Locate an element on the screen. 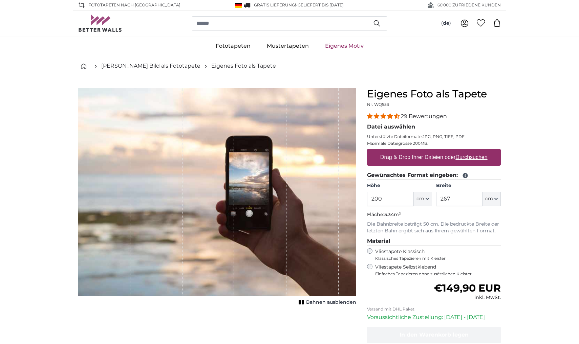  label: Höhe is located at coordinates (399, 186).